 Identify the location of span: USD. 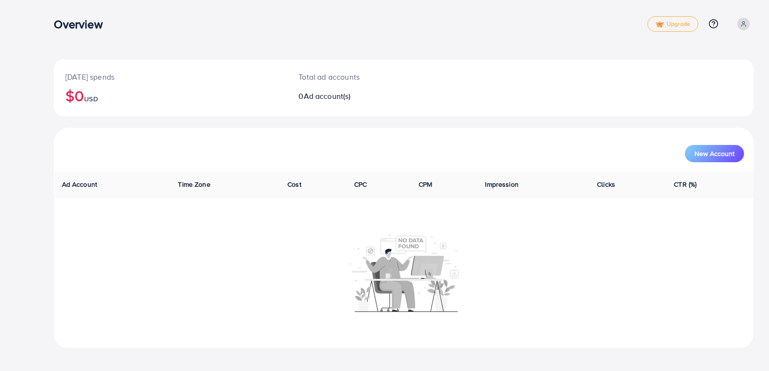
(91, 99).